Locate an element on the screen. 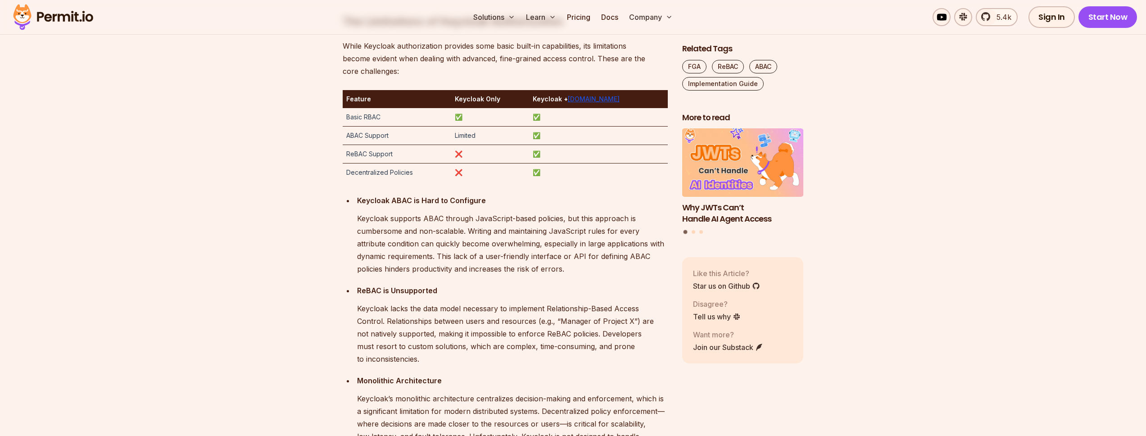  a: Docs is located at coordinates (610, 17).